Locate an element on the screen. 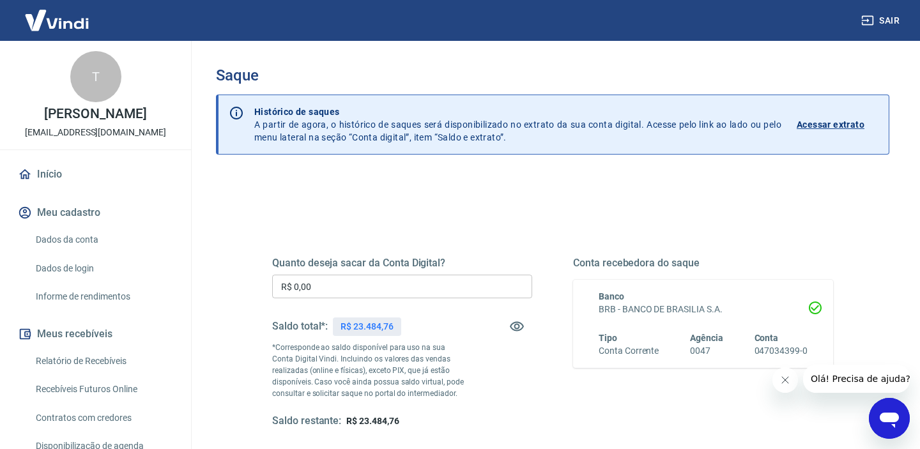 This screenshot has height=449, width=920. p: A partir de agora, o histórico de saques será disponibilizado no extrato da sua conta digital. Ac... is located at coordinates (518, 125).